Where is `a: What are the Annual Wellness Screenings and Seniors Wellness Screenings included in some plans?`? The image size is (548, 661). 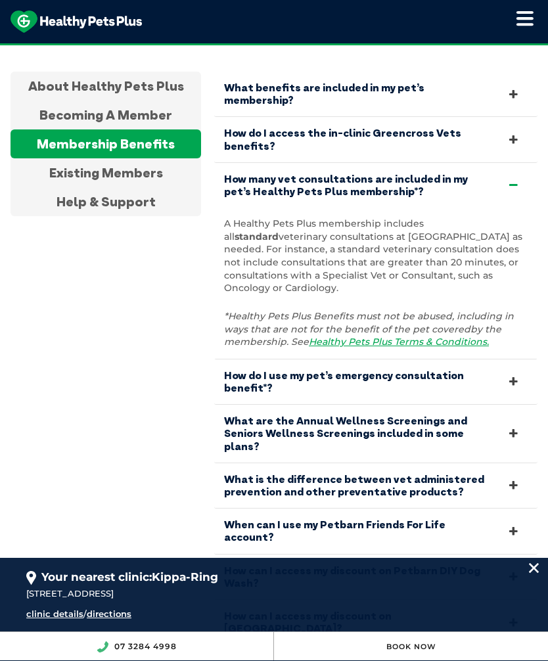
a: What are the Annual Wellness Screenings and Seniors Wellness Screenings included in some plans? is located at coordinates (376, 434).